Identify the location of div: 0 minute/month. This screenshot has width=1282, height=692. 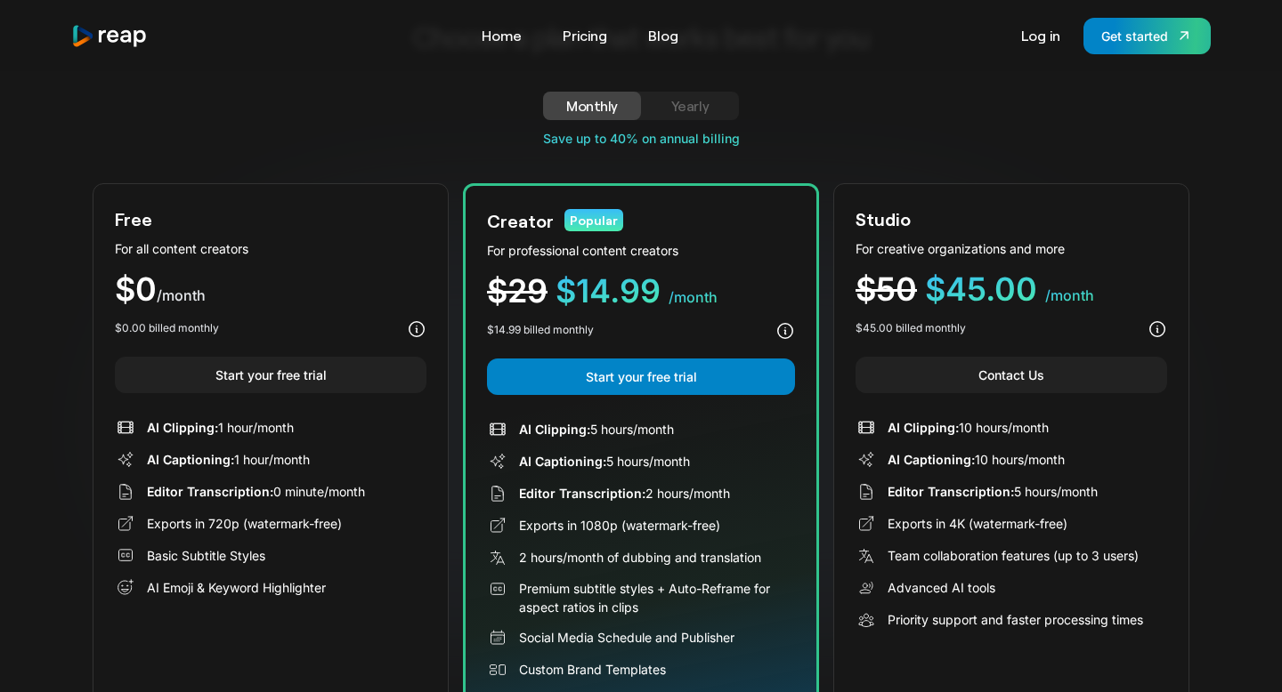
(255, 491).